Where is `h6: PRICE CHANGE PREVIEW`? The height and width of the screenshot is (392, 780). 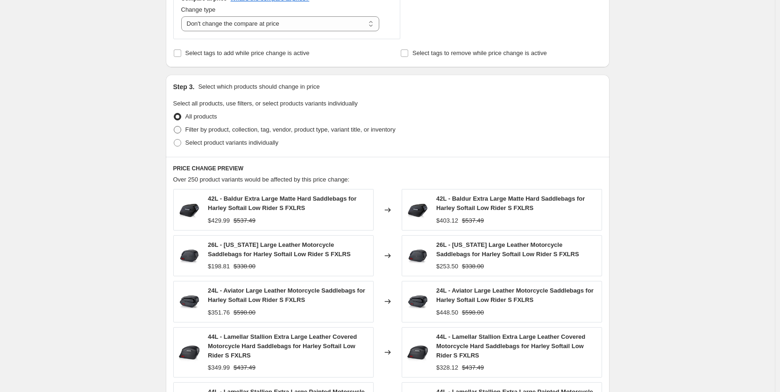 h6: PRICE CHANGE PREVIEW is located at coordinates (388, 169).